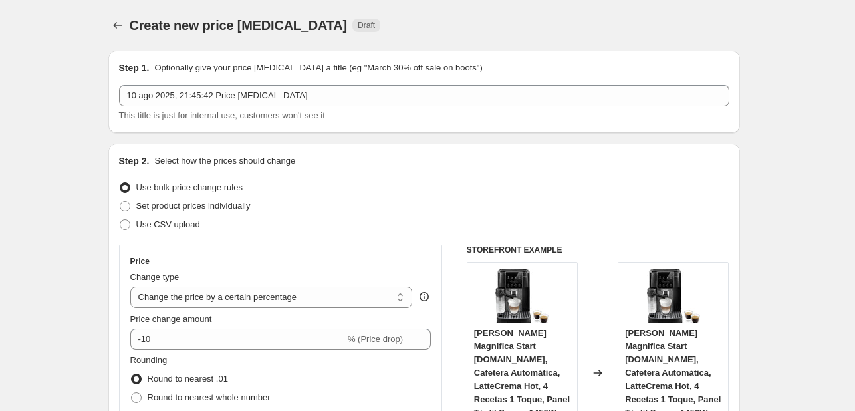 The image size is (855, 411). What do you see at coordinates (222, 115) in the screenshot?
I see `span: This title is just for internal use, customers won't see it` at bounding box center [222, 115].